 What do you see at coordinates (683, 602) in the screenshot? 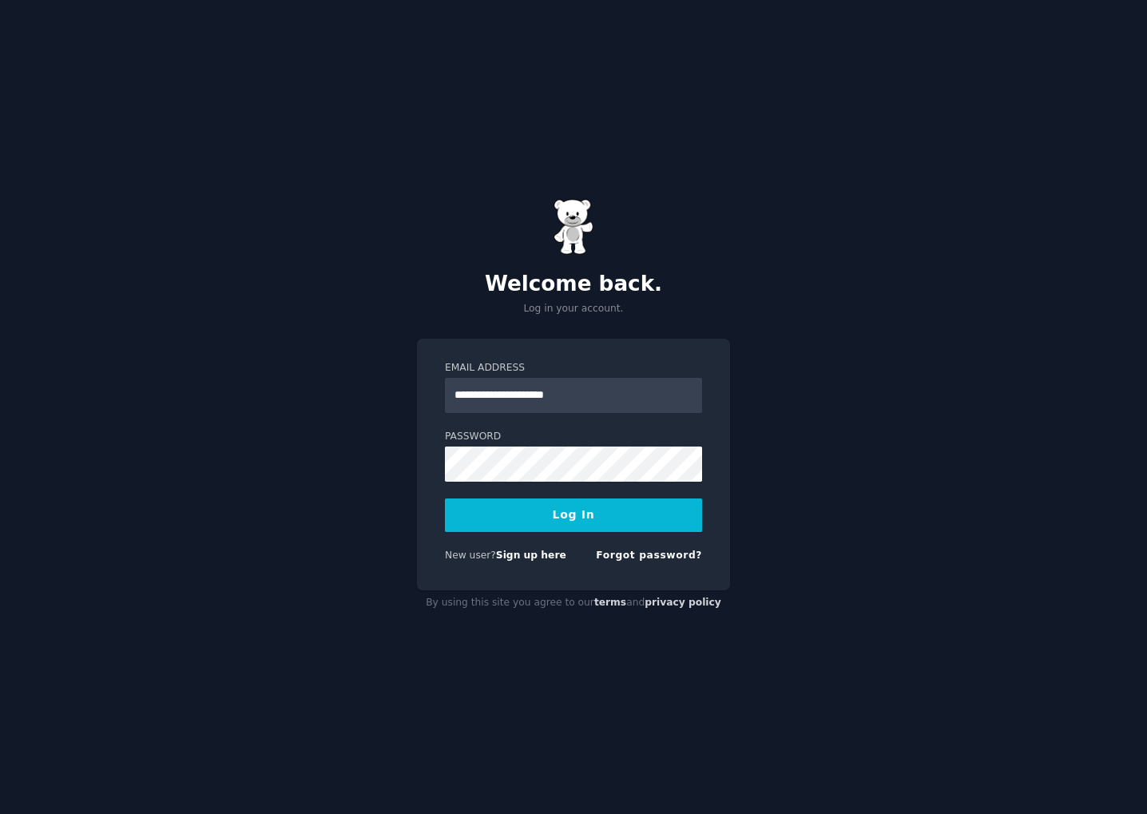
I see `a: privacy policy` at bounding box center [683, 602].